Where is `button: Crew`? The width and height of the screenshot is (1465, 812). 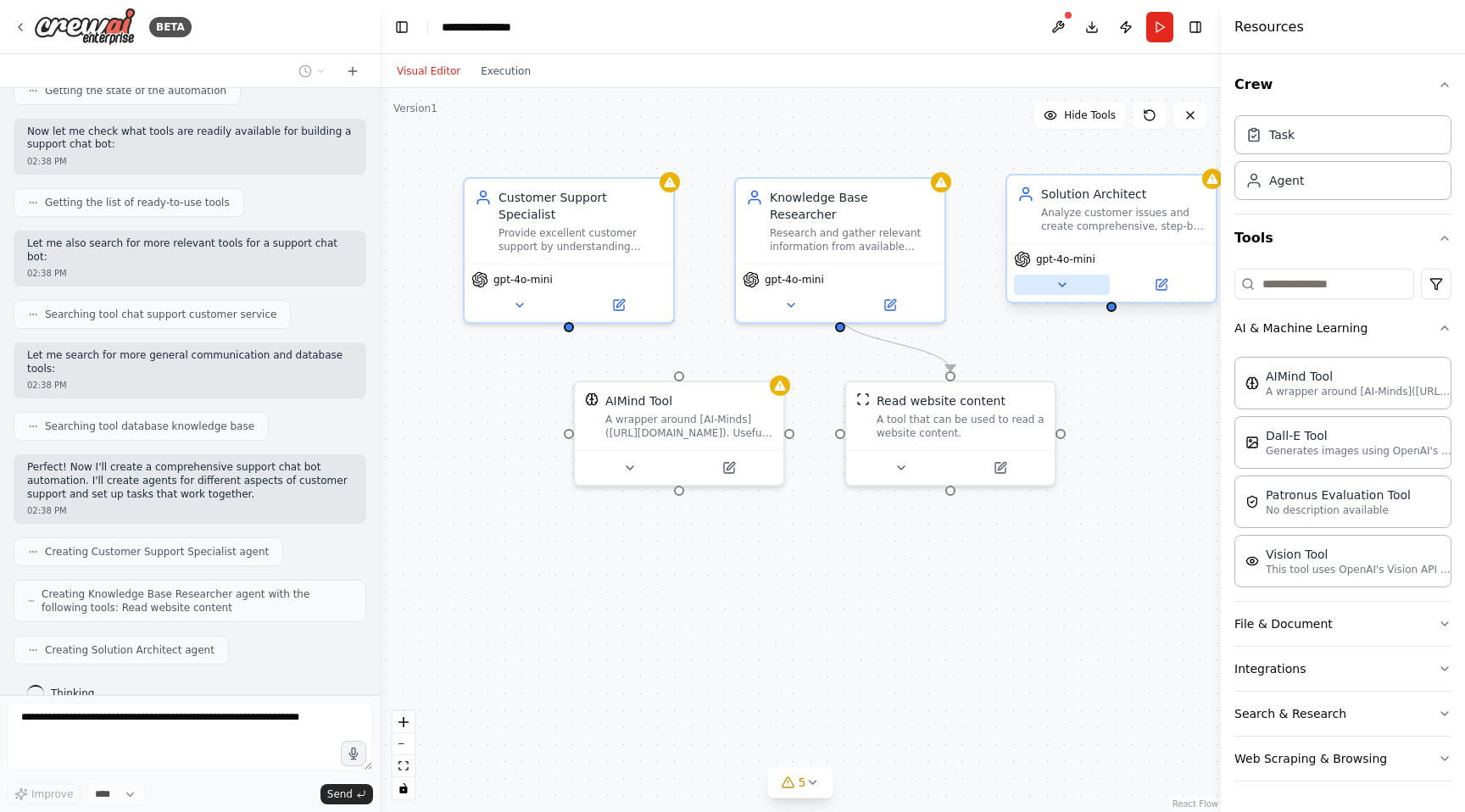 button: Crew is located at coordinates (1343, 84).